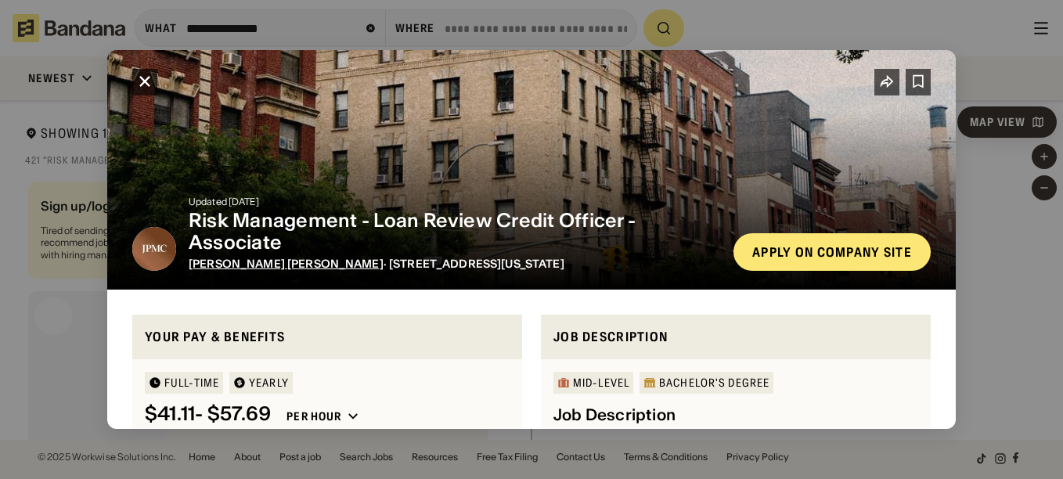 The image size is (1063, 479). What do you see at coordinates (327, 337) in the screenshot?
I see `div: Your pay & benefits` at bounding box center [327, 337].